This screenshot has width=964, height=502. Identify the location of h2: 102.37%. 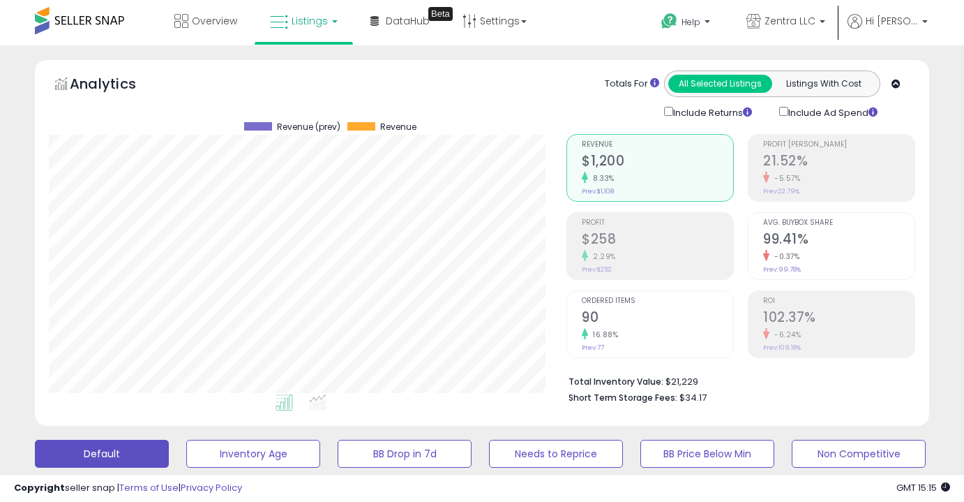
(839, 318).